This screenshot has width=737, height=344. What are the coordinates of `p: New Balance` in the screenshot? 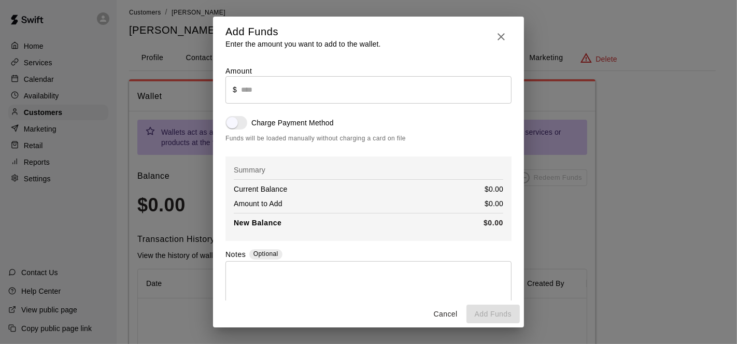 It's located at (257, 223).